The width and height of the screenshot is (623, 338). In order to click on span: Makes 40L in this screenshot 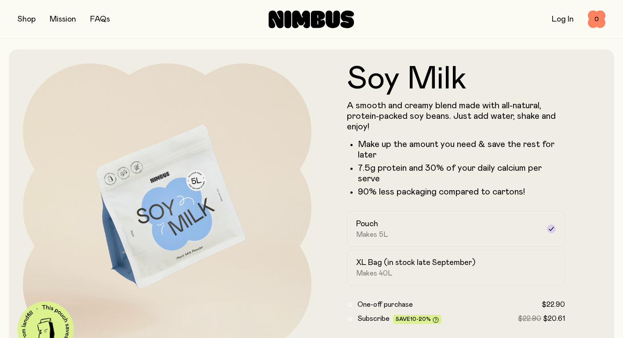, I will do `click(374, 273)`.